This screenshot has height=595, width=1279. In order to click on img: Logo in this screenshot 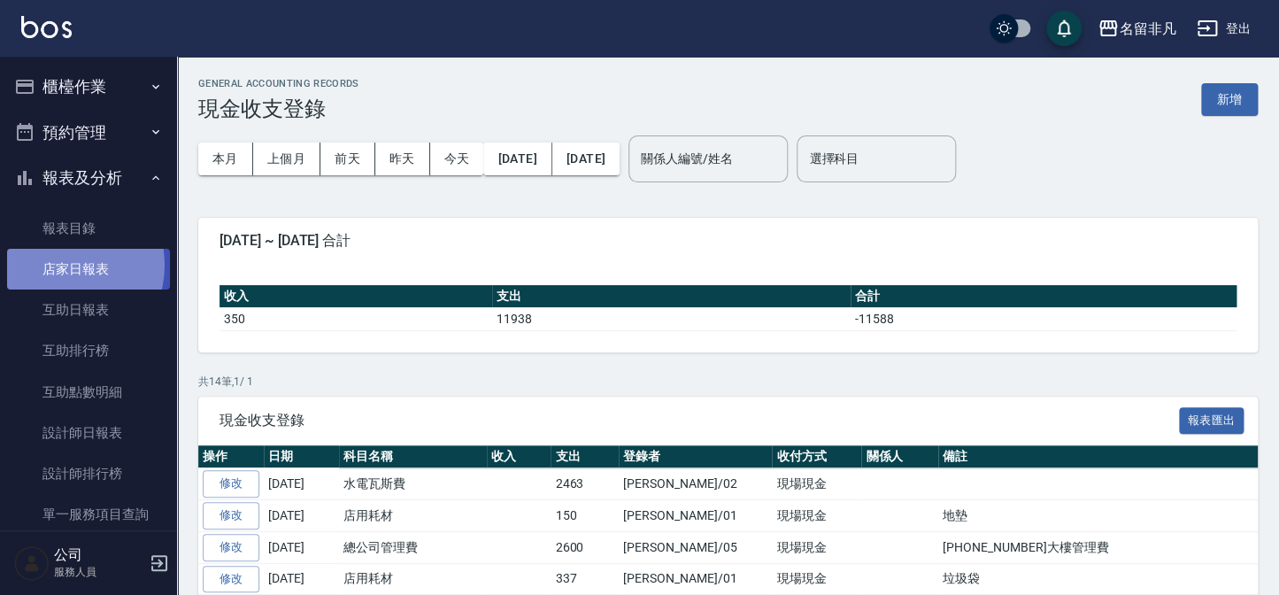, I will do `click(46, 27)`.